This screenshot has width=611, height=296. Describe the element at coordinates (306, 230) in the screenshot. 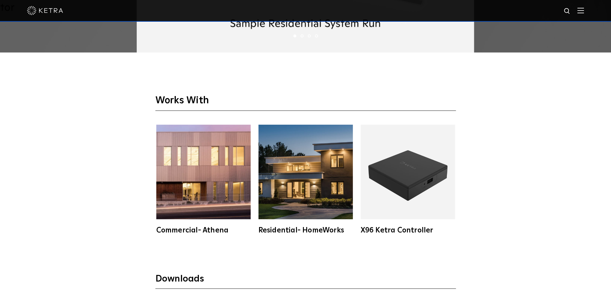

I see `div: Residential- HomeWorks` at that location.